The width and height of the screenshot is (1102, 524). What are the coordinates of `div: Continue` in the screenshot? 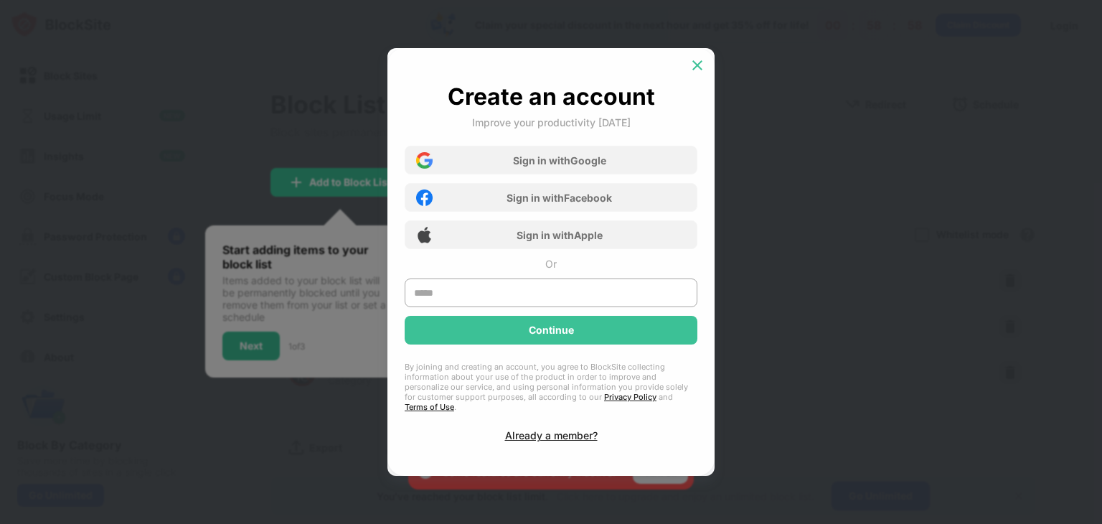 It's located at (551, 330).